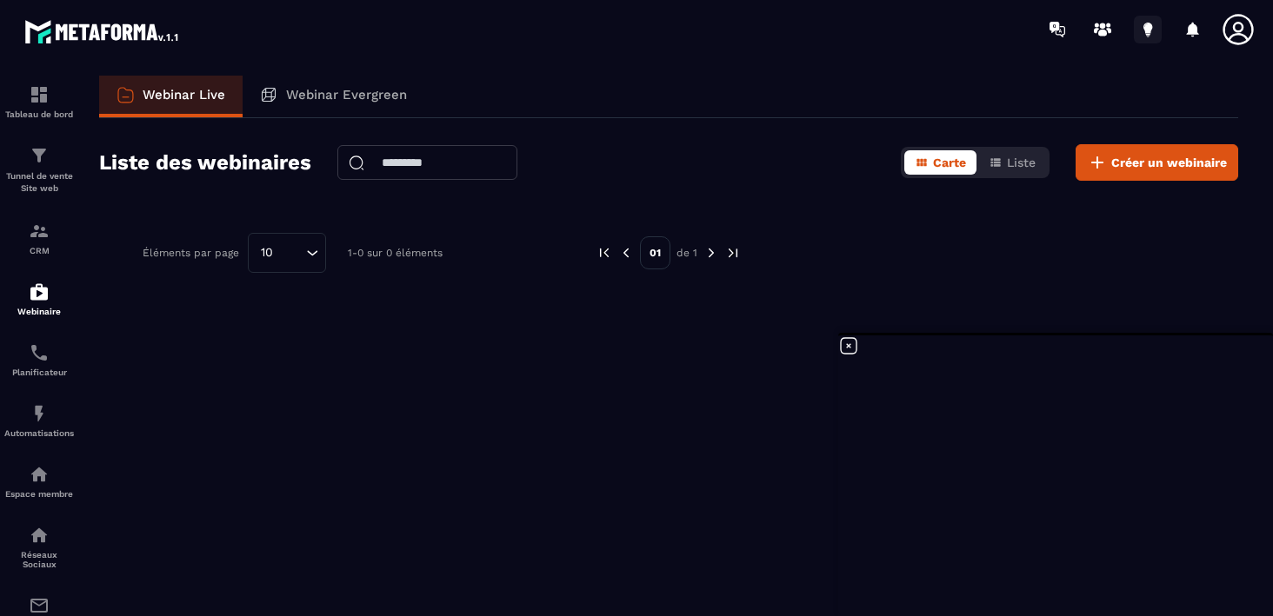  I want to click on img: logo, so click(103, 31).